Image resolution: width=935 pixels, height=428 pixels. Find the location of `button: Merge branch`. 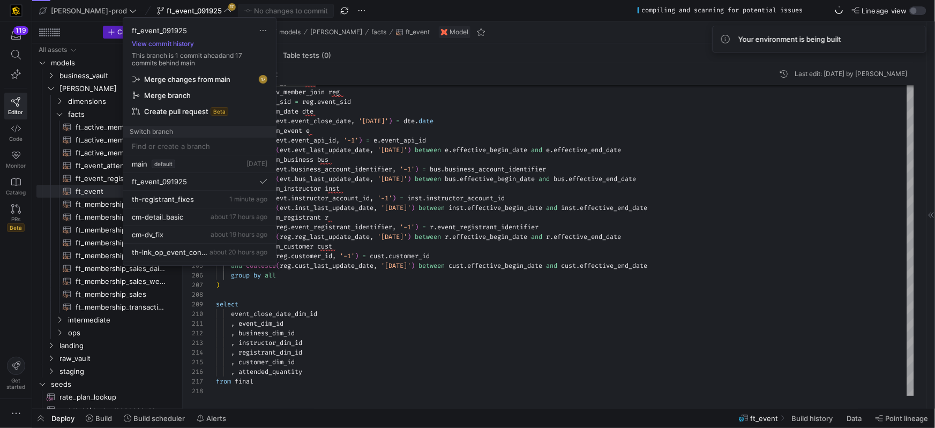

button: Merge branch is located at coordinates (199, 95).